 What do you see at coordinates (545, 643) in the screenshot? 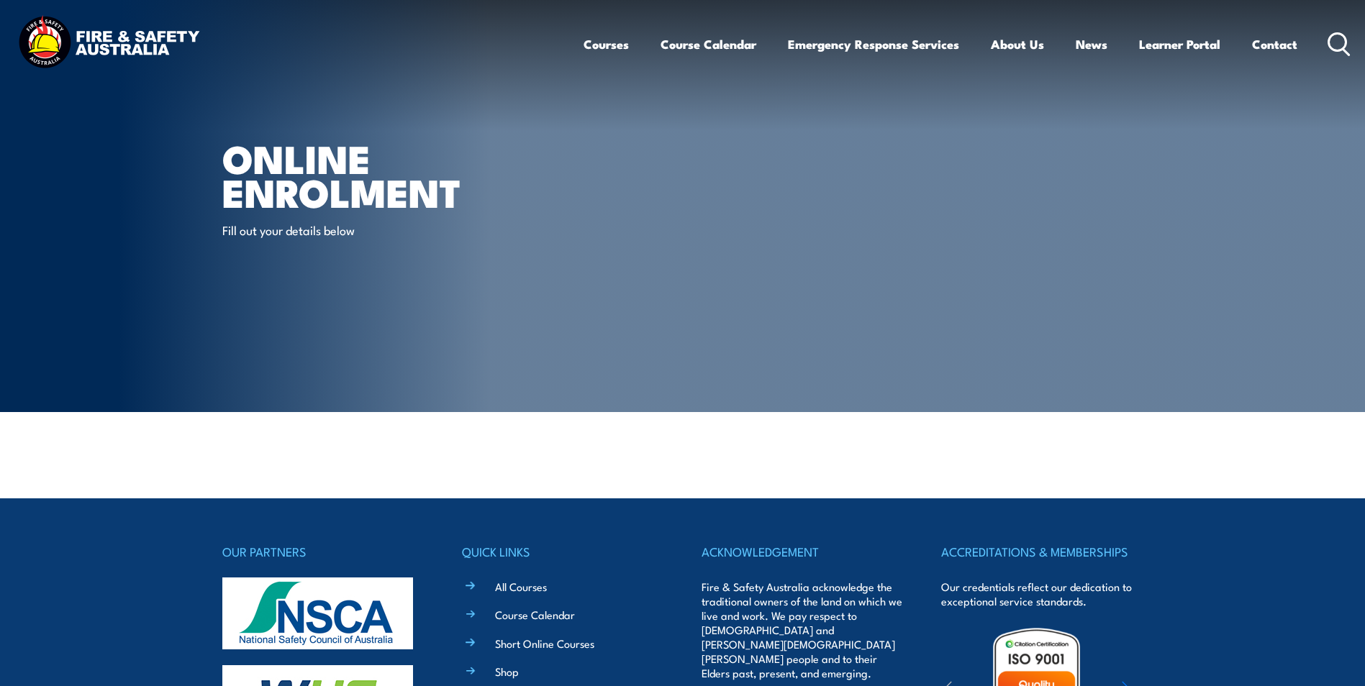
I see `a: Short Online Courses` at bounding box center [545, 643].